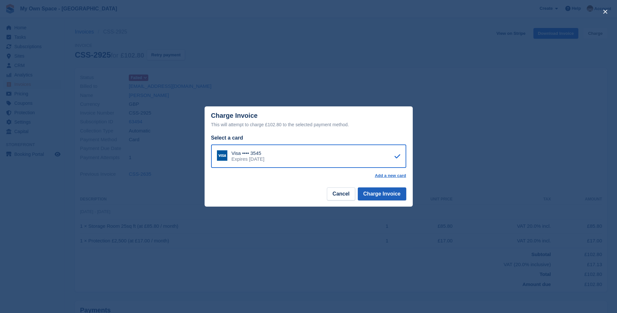 This screenshot has height=313, width=617. What do you see at coordinates (309, 138) in the screenshot?
I see `div: Select a card` at bounding box center [309, 138].